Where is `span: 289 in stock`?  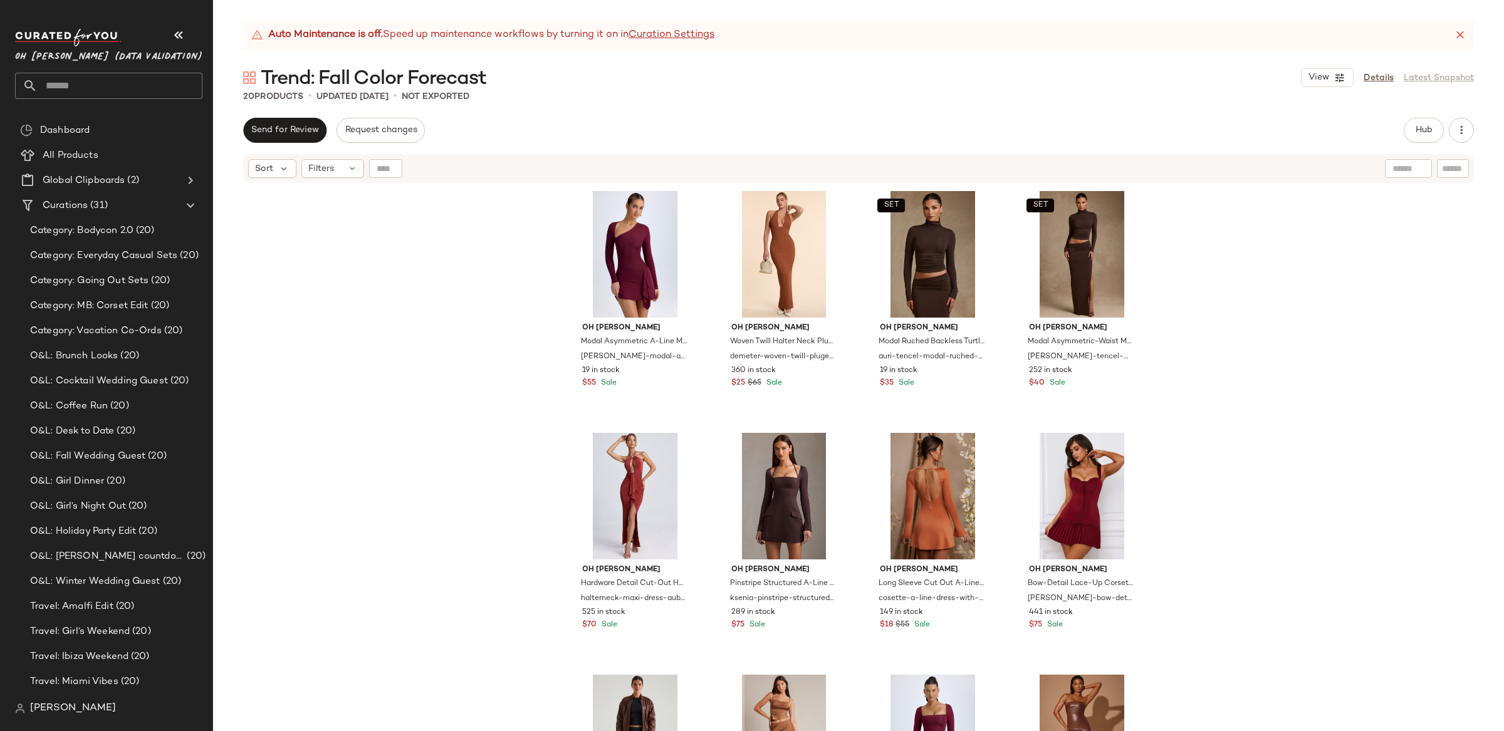 span: 289 in stock is located at coordinates (753, 613).